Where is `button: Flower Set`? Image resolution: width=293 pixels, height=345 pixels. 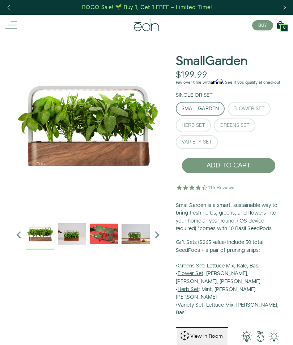 button: Flower Set is located at coordinates (249, 109).